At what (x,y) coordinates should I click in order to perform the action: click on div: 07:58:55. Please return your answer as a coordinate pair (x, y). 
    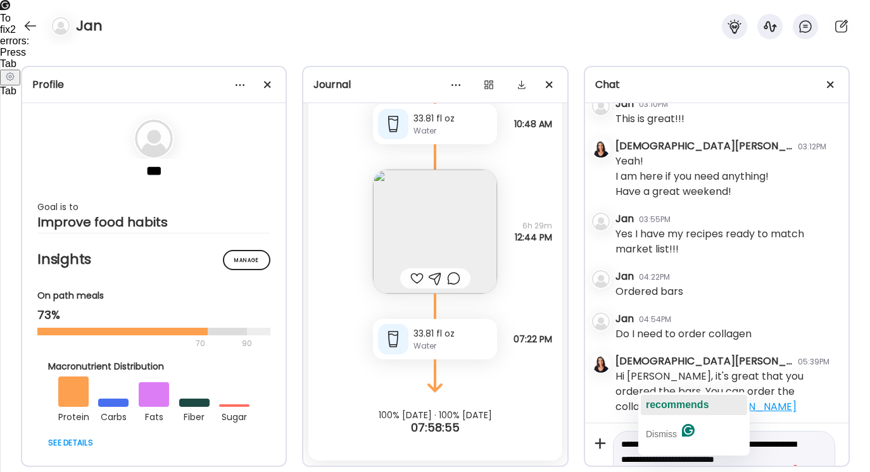
    Looking at the image, I should click on (435, 428).